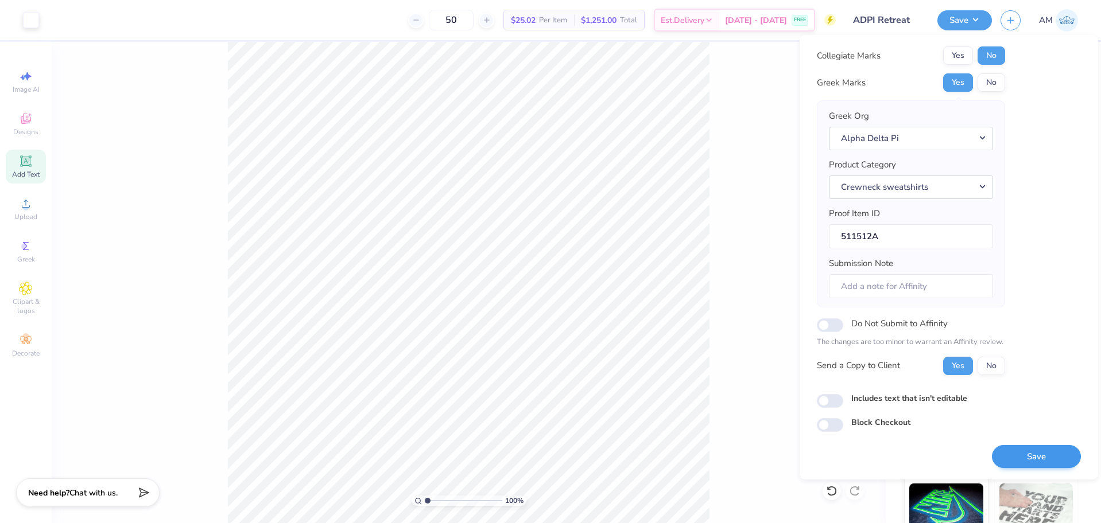 The width and height of the screenshot is (1101, 523). What do you see at coordinates (49, 493) in the screenshot?
I see `strong: Need help?` at bounding box center [49, 493].